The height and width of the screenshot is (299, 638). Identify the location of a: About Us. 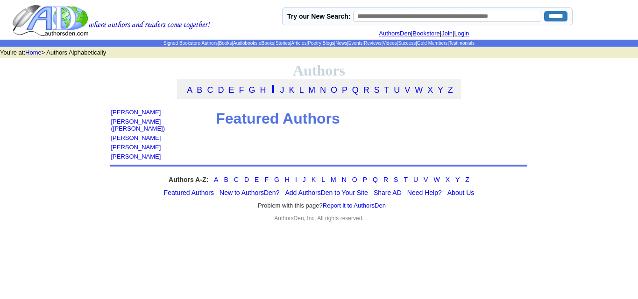
(461, 193).